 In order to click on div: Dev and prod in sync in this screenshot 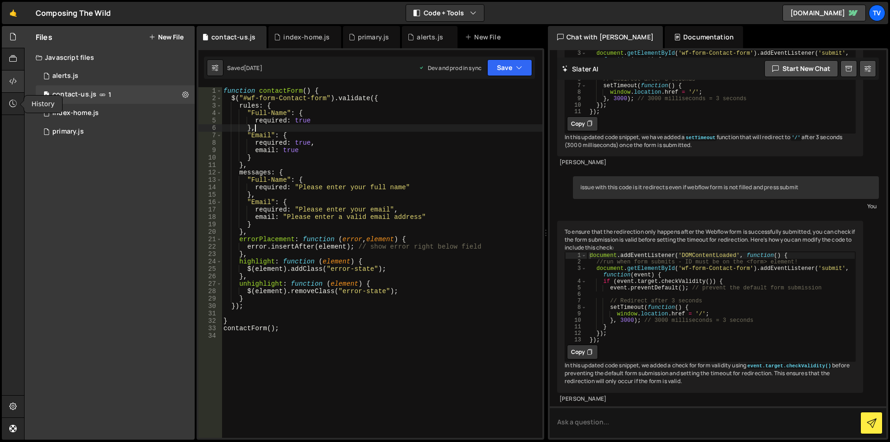, I will do `click(450, 68)`.